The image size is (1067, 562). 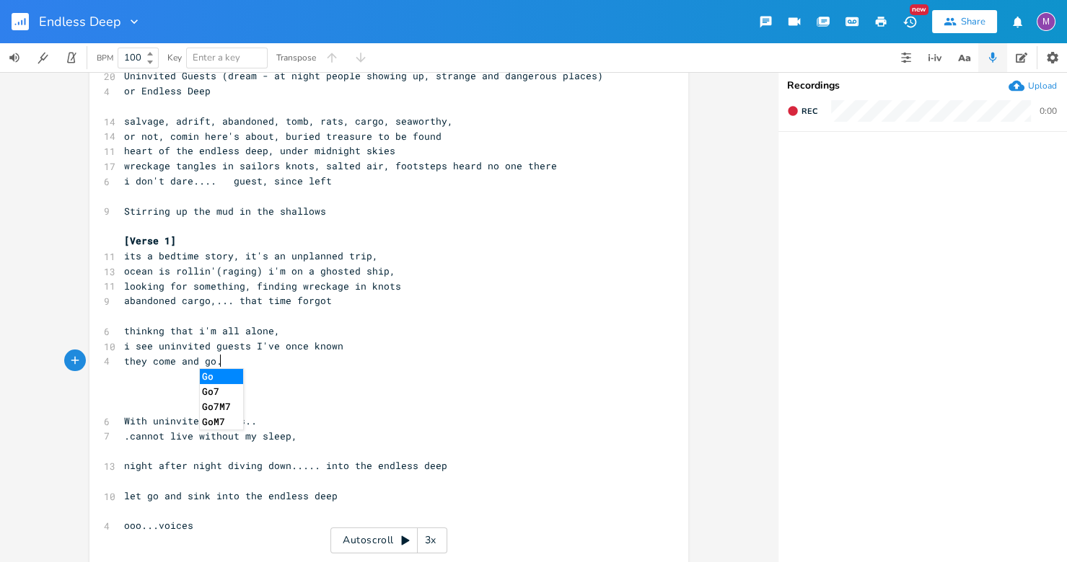 I want to click on span: thinkng that i'm all alone,, so click(x=202, y=331).